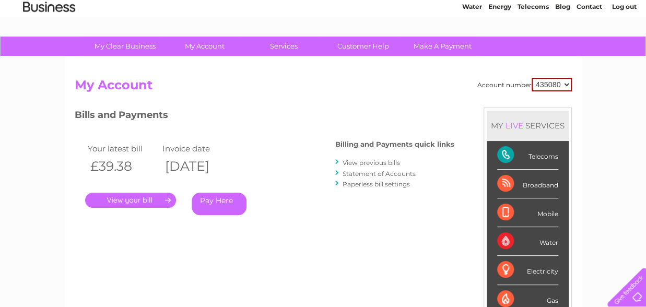 This screenshot has height=307, width=646. Describe the element at coordinates (485, 11) in the screenshot. I see `a: 0333 014 3131` at that location.